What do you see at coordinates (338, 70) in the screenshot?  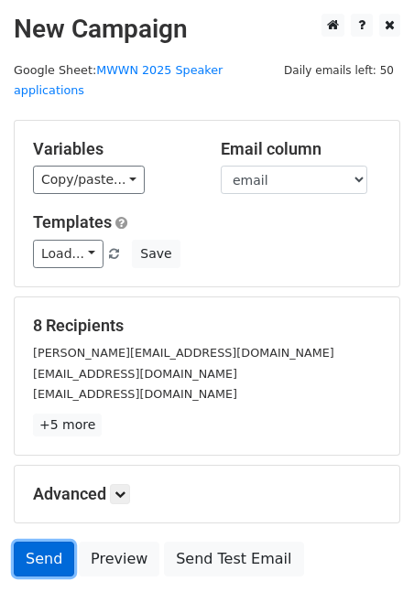 I see `a: Daily emails left: 50` at bounding box center [338, 70].